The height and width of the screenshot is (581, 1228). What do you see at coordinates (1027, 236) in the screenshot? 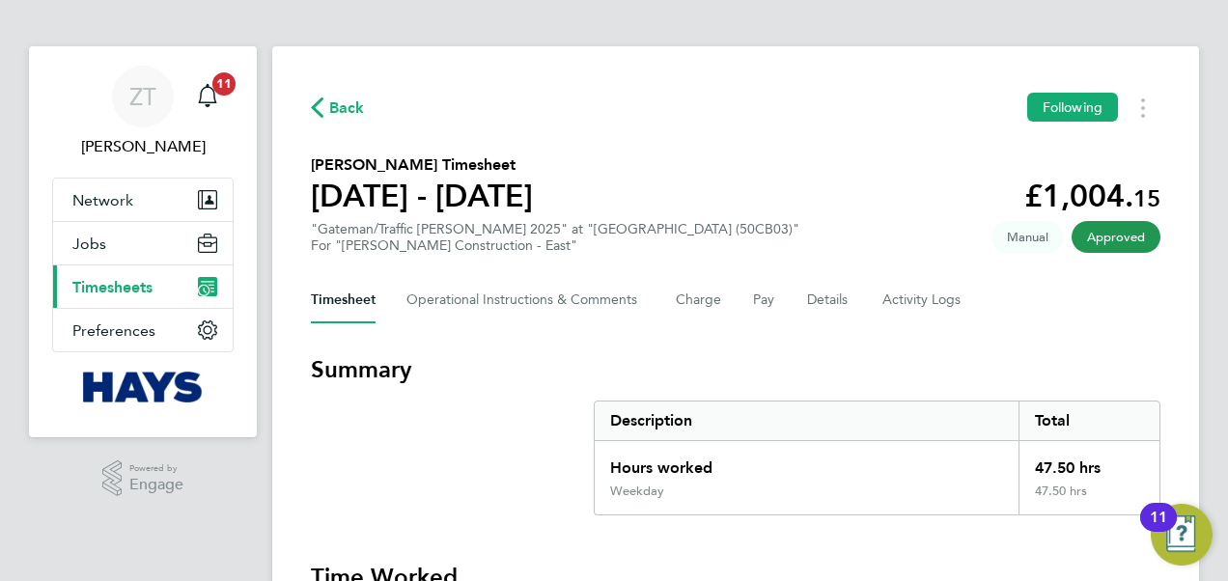
I see `span: This timesheet was manually created.` at bounding box center [1027, 236].